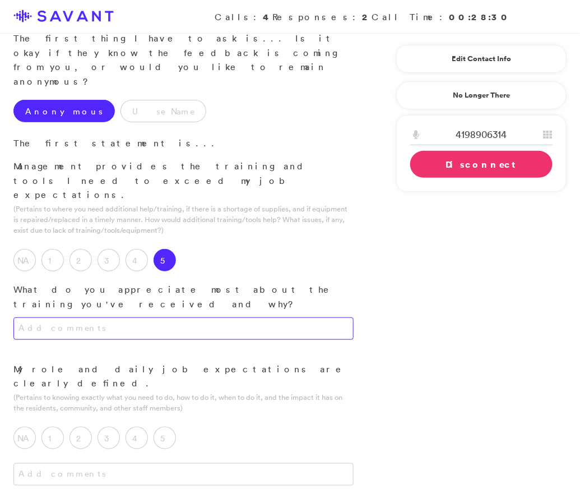 This screenshot has height=489, width=580. What do you see at coordinates (482, 95) in the screenshot?
I see `a: No Longer There` at bounding box center [482, 95].